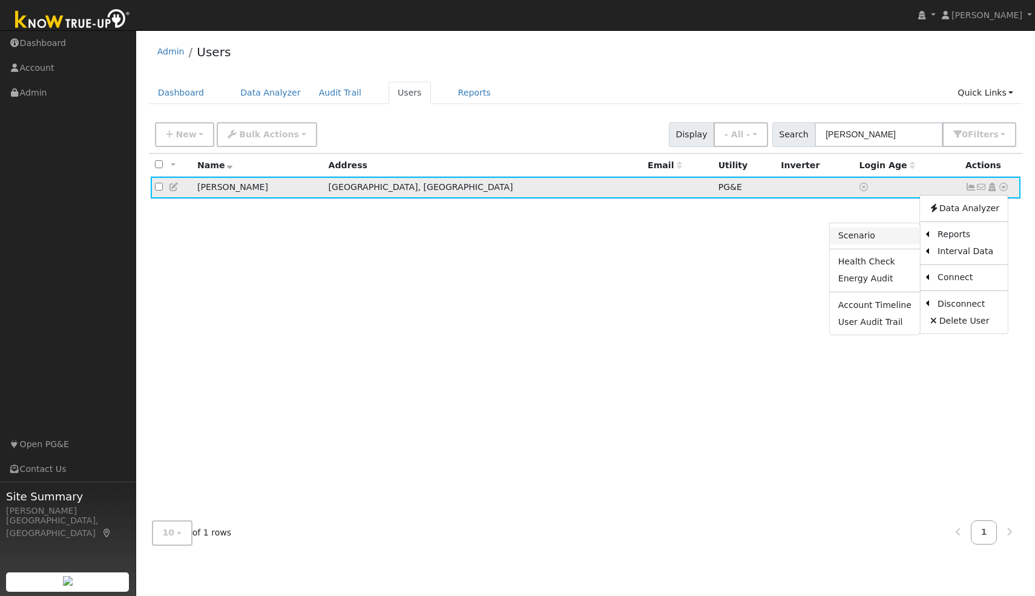  I want to click on span: Email, so click(665, 165).